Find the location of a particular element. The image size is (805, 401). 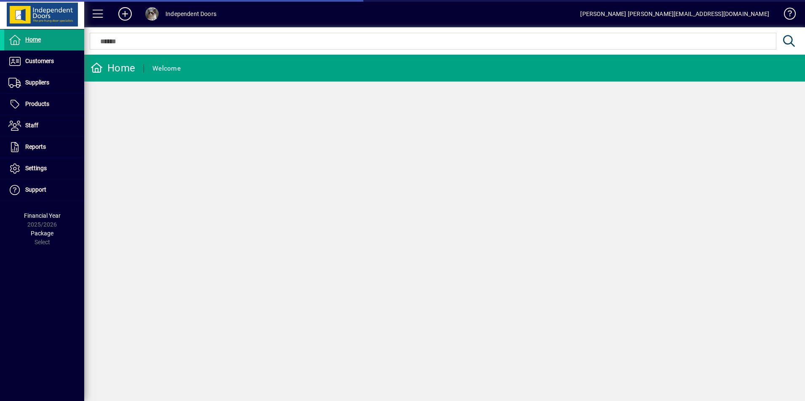

a: Settings is located at coordinates (44, 169).